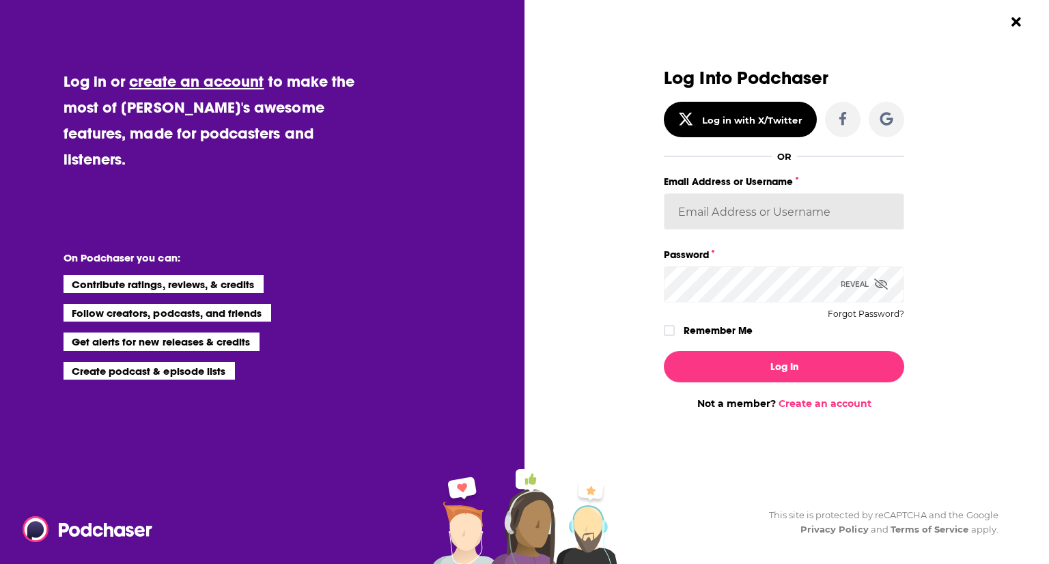  What do you see at coordinates (200, 257) in the screenshot?
I see `li: On Podchaser you can:` at bounding box center [200, 257].